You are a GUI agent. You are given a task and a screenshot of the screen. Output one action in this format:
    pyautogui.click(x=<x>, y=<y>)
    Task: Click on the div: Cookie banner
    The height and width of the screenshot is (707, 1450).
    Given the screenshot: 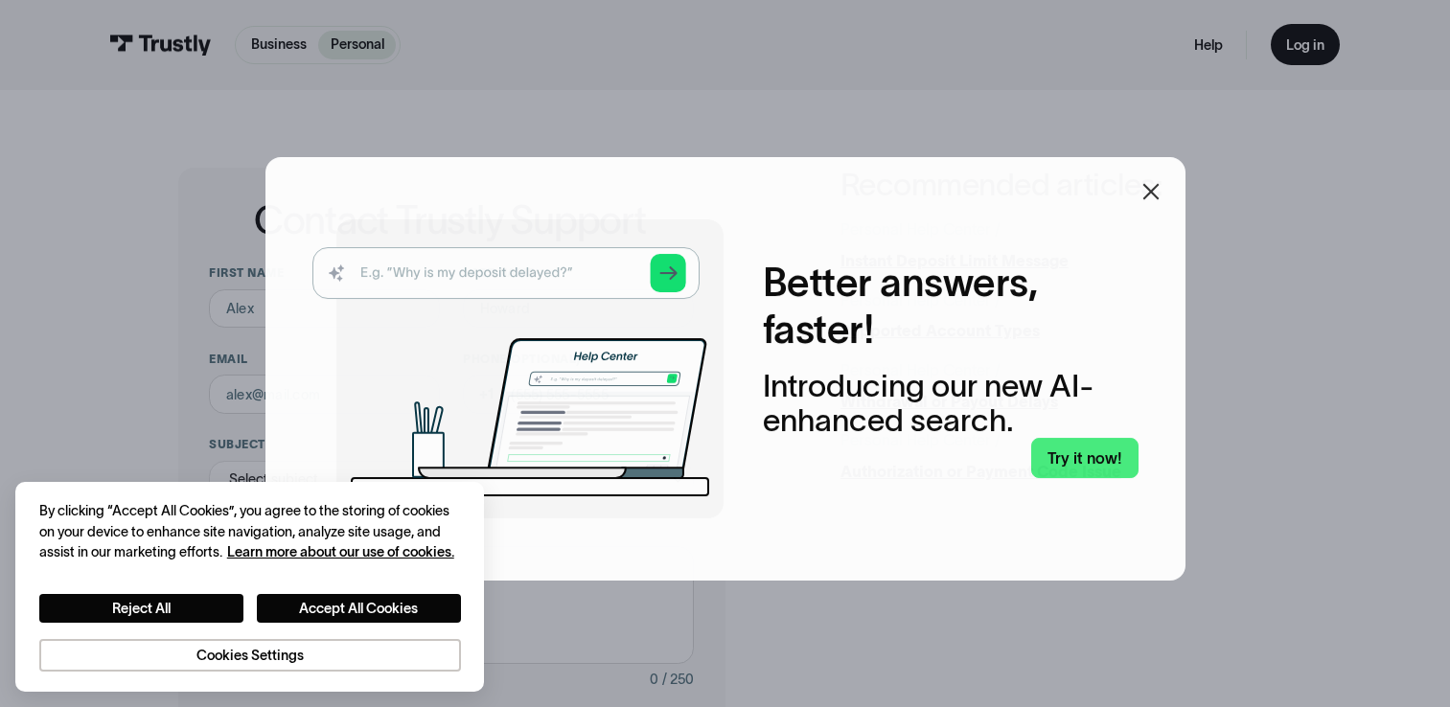 What is the action you would take?
    pyautogui.click(x=249, y=586)
    